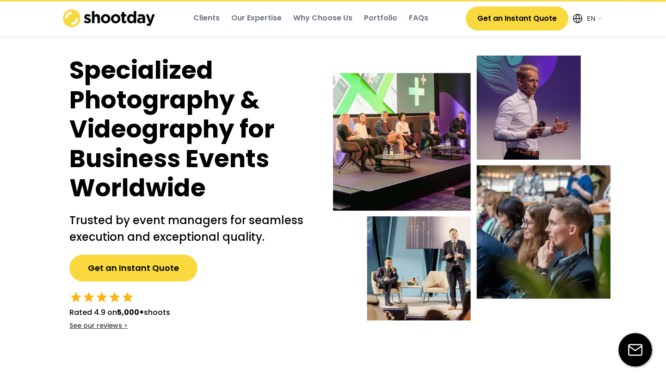  I want to click on div: Our Expertise, so click(256, 18).